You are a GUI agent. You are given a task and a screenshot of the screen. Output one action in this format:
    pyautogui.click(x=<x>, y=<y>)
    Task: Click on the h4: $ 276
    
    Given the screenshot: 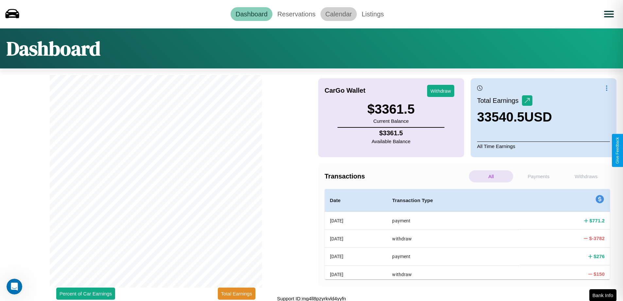 What is the action you would take?
    pyautogui.click(x=599, y=256)
    